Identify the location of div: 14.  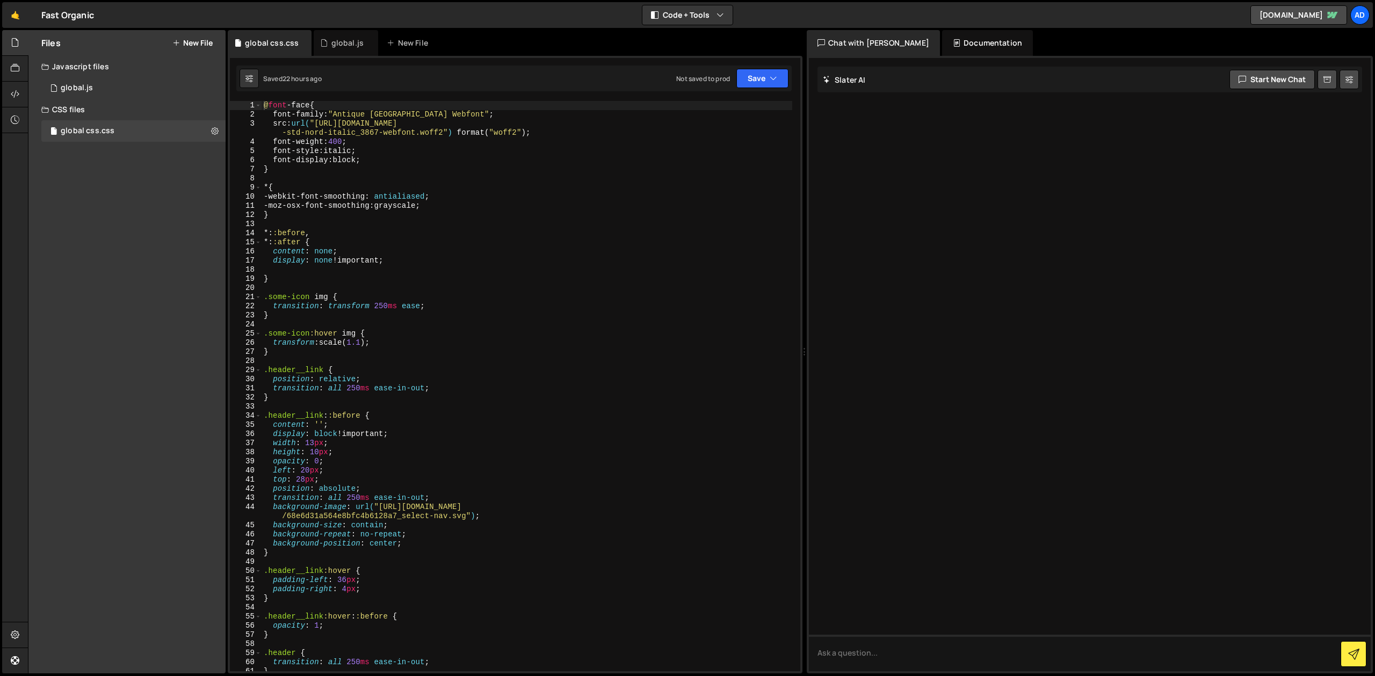
(245, 233).